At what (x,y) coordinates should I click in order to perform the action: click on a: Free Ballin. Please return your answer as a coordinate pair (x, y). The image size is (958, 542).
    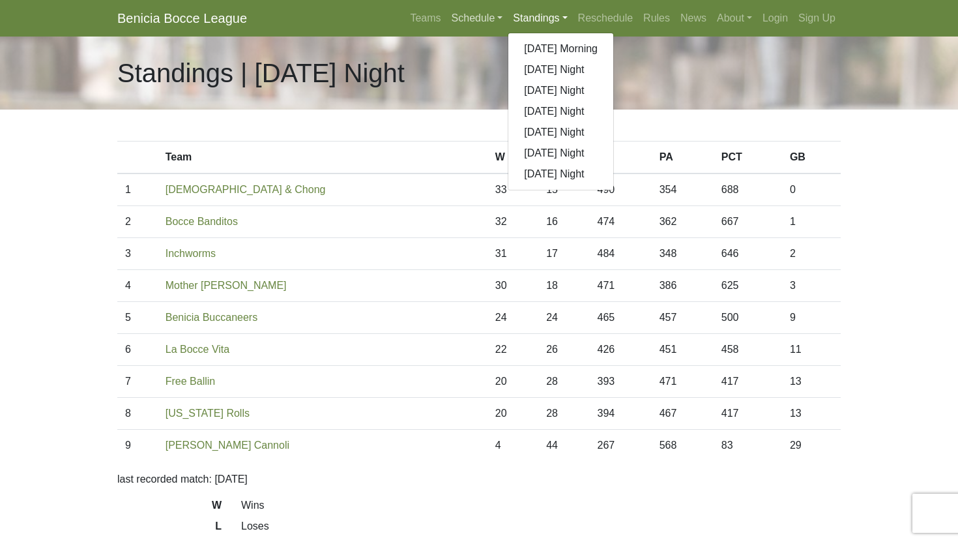
    Looking at the image, I should click on (190, 381).